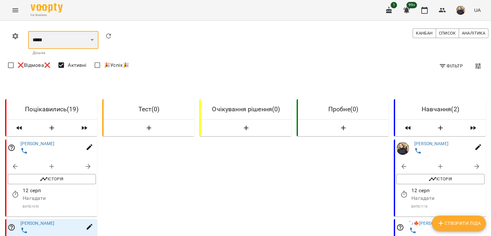 Image resolution: width=491 pixels, height=236 pixels. I want to click on span: Створити Ліда, so click(459, 223).